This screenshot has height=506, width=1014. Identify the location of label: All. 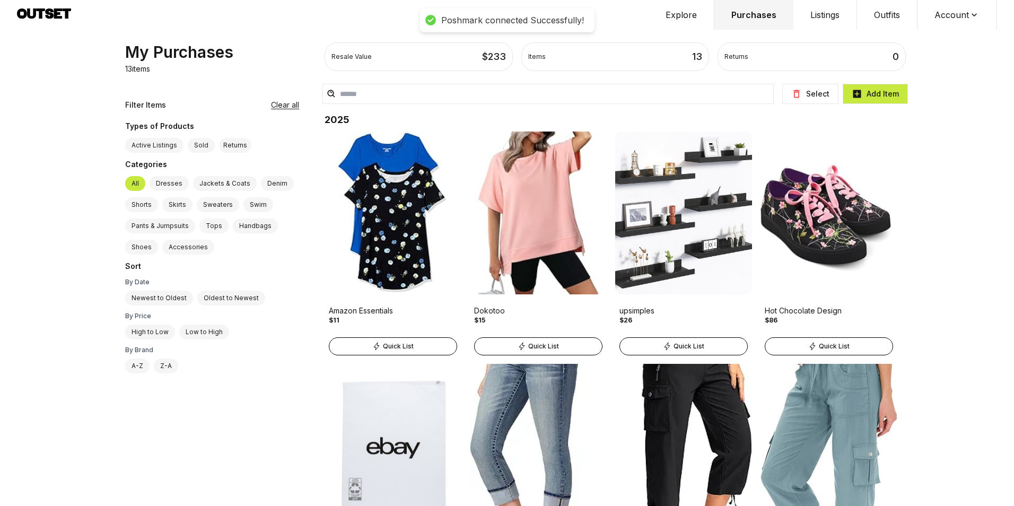
(135, 183).